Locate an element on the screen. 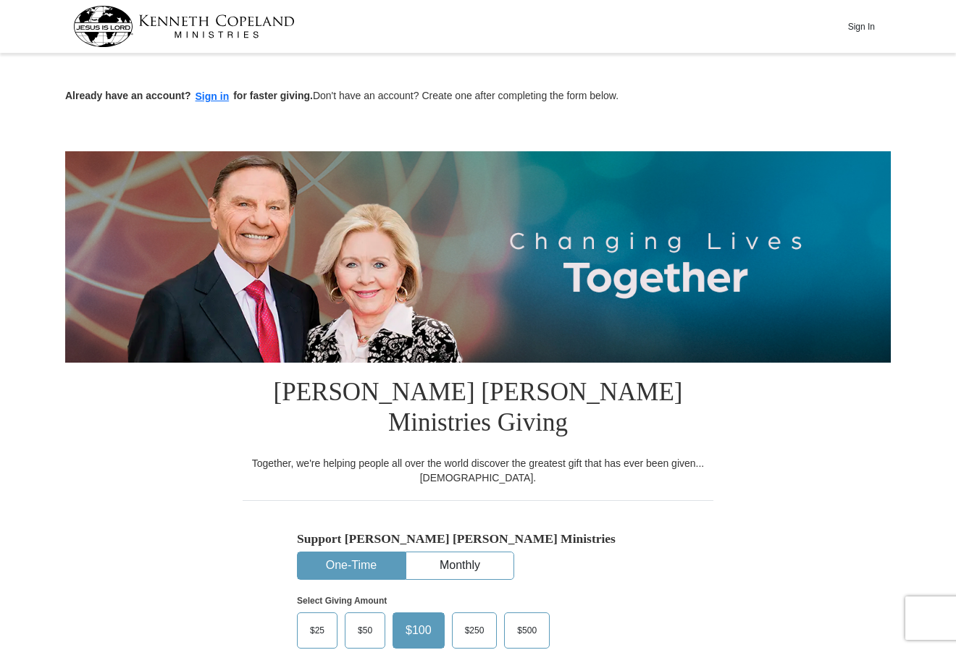 The height and width of the screenshot is (650, 956). strong: Already have an account? for faster giving. is located at coordinates (189, 96).